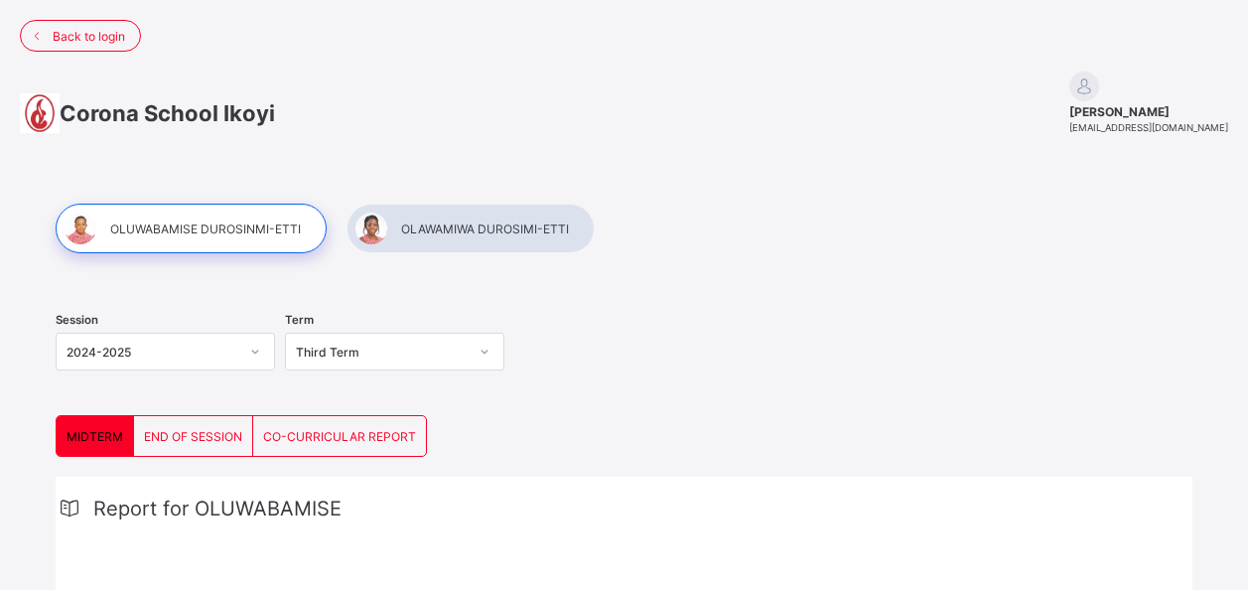 Image resolution: width=1248 pixels, height=590 pixels. What do you see at coordinates (193, 436) in the screenshot?
I see `span: END OF SESSION` at bounding box center [193, 436].